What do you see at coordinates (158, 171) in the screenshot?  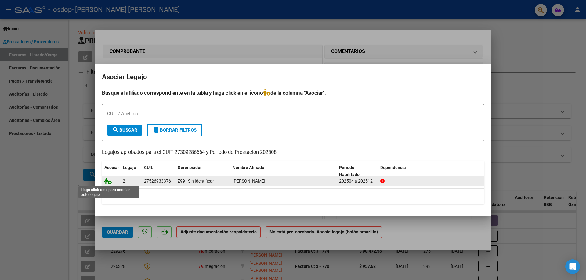 I see `datatable-header-cell: CUIL` at bounding box center [158, 171].